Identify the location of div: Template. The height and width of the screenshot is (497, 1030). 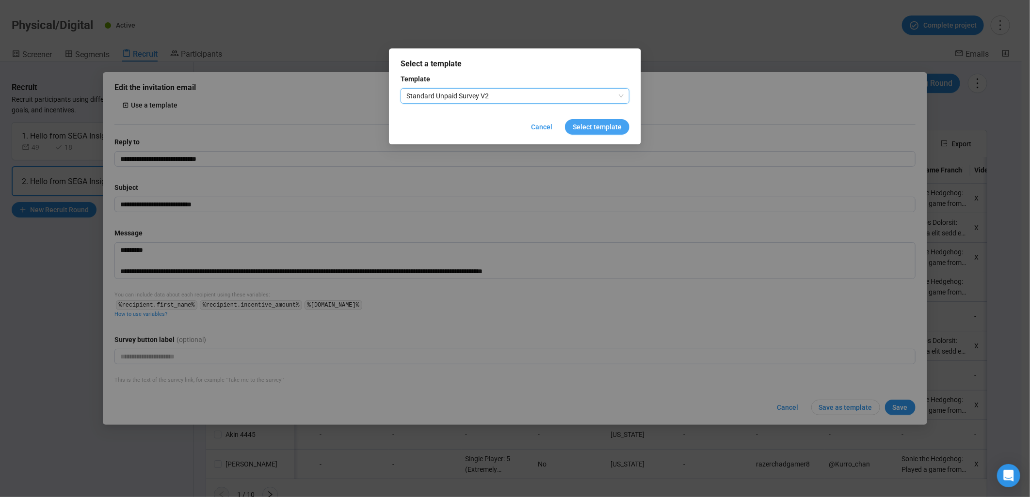
(415, 79).